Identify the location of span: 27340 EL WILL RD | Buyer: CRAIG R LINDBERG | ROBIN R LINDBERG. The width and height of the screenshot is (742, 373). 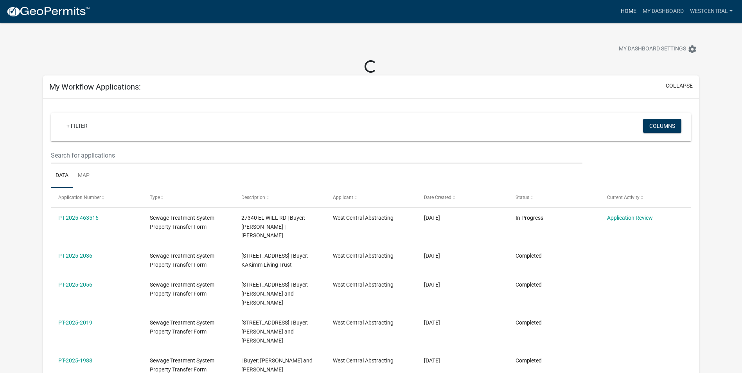
(273, 227).